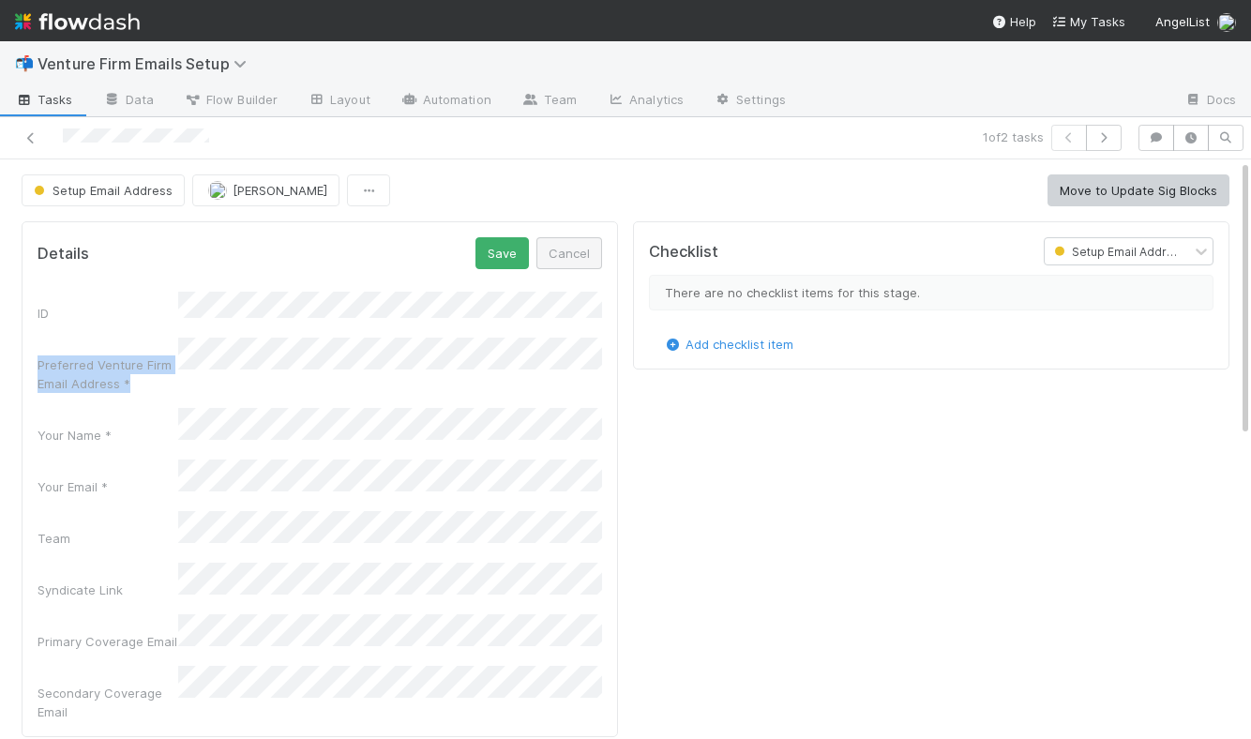 Image resolution: width=1251 pixels, height=739 pixels. I want to click on a: Flow Builder, so click(231, 101).